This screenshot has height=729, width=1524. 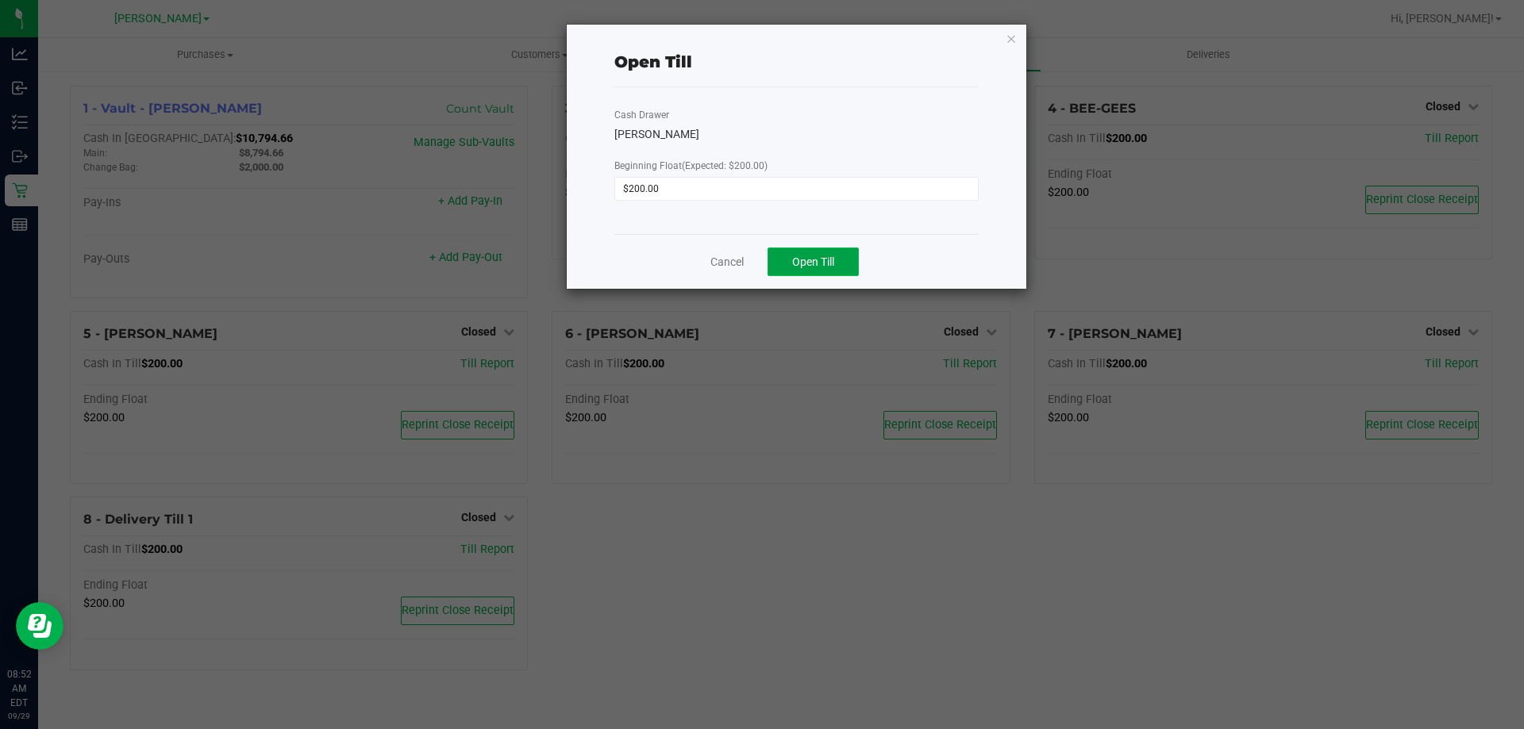 What do you see at coordinates (653, 62) in the screenshot?
I see `div: Open Till` at bounding box center [653, 62].